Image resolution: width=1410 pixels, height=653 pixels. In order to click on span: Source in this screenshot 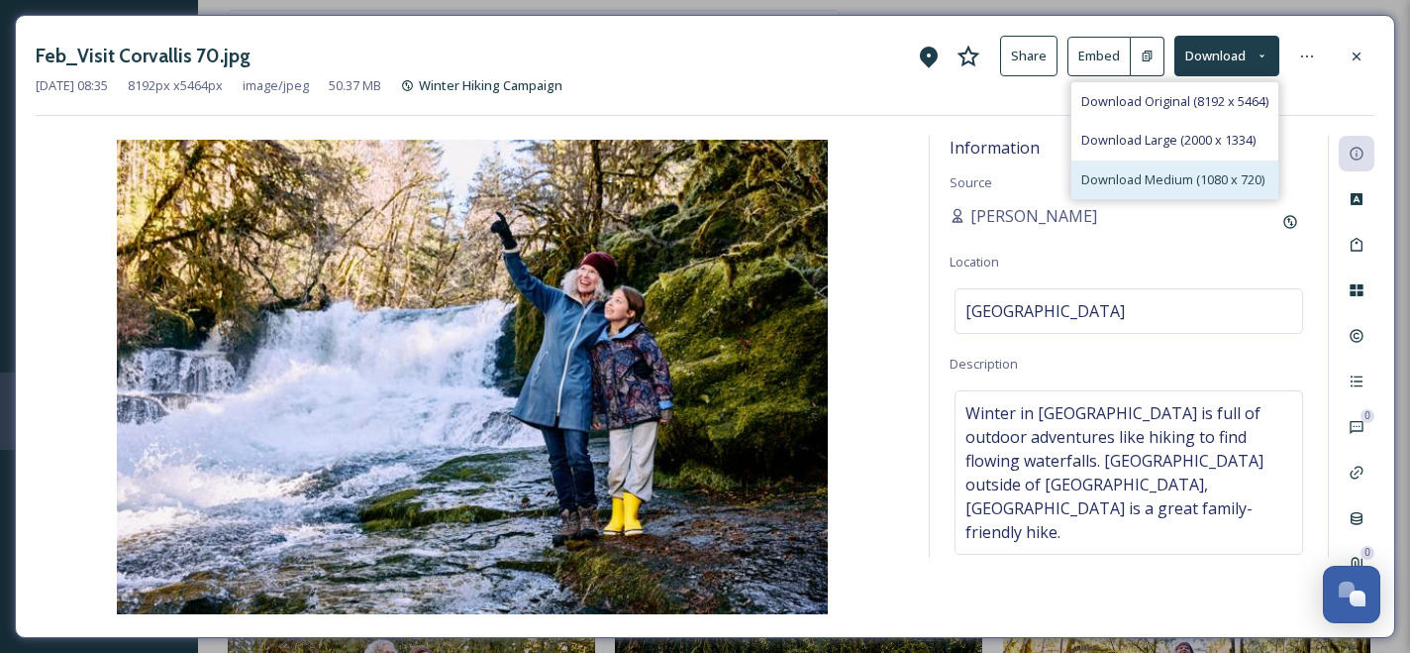, I will do `click(971, 182)`.